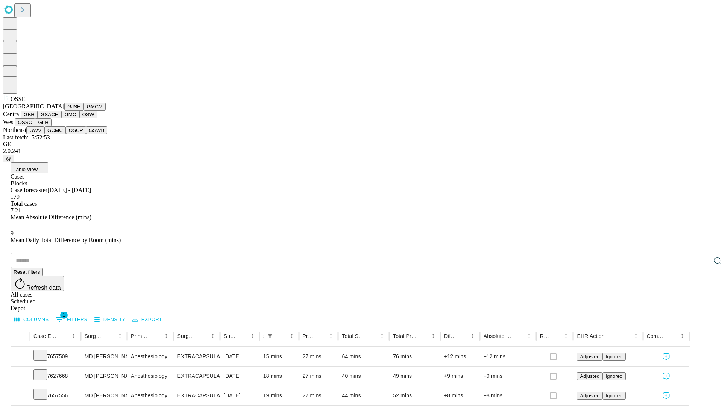 The height and width of the screenshot is (406, 722). Describe the element at coordinates (15, 130) in the screenshot. I see `span: Northeast` at that location.